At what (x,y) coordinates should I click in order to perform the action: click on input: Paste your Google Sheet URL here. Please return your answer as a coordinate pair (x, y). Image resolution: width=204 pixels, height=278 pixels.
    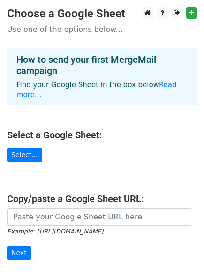
    Looking at the image, I should click on (99, 217).